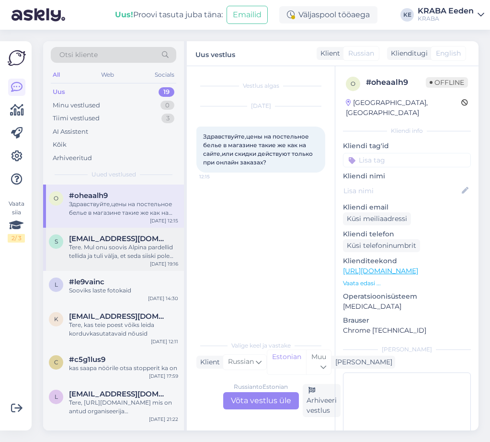  I want to click on span: #c5g1lus9, so click(87, 359).